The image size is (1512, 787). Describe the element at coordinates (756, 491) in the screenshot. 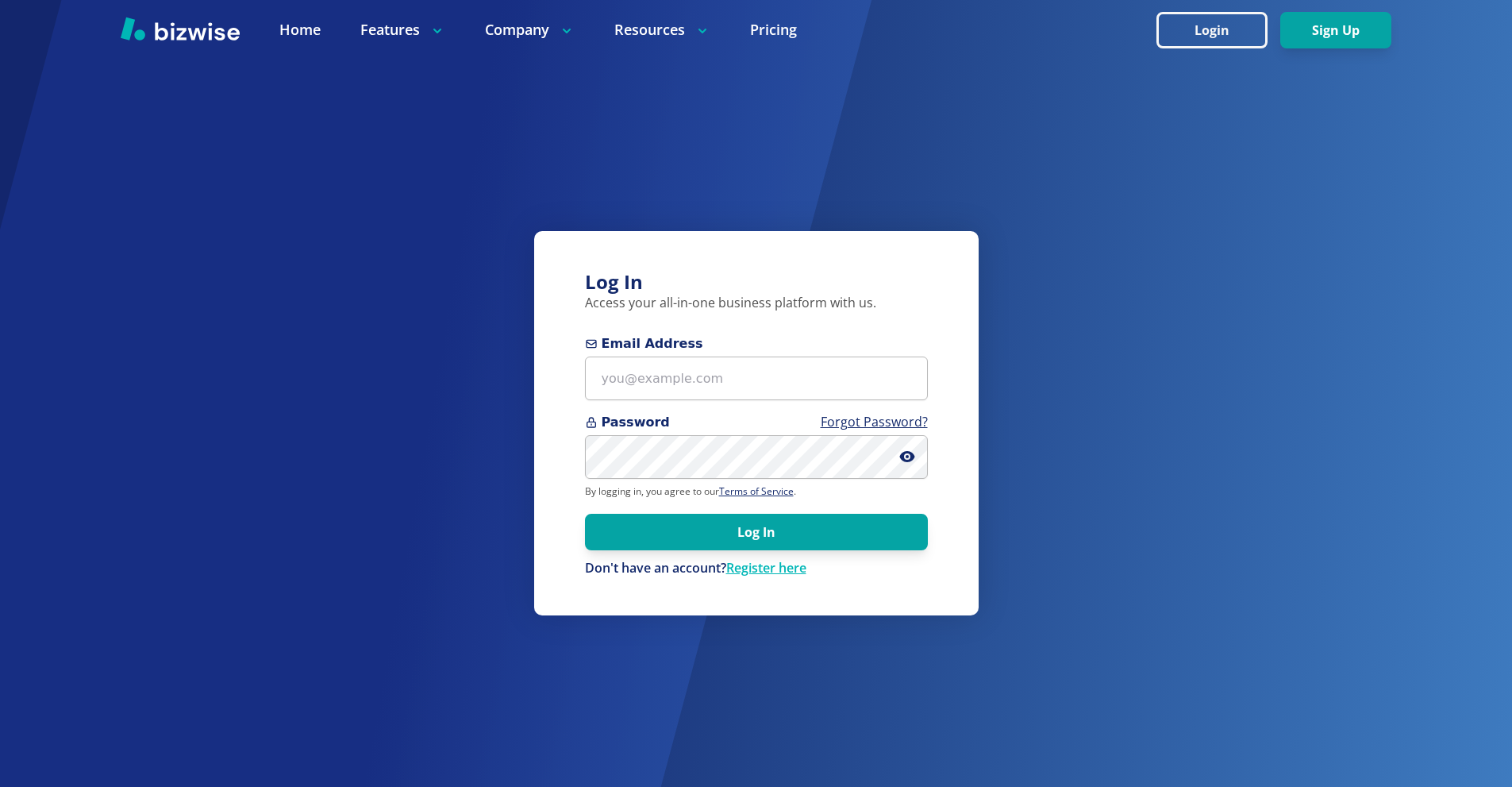

I see `a: Terms of Service` at that location.